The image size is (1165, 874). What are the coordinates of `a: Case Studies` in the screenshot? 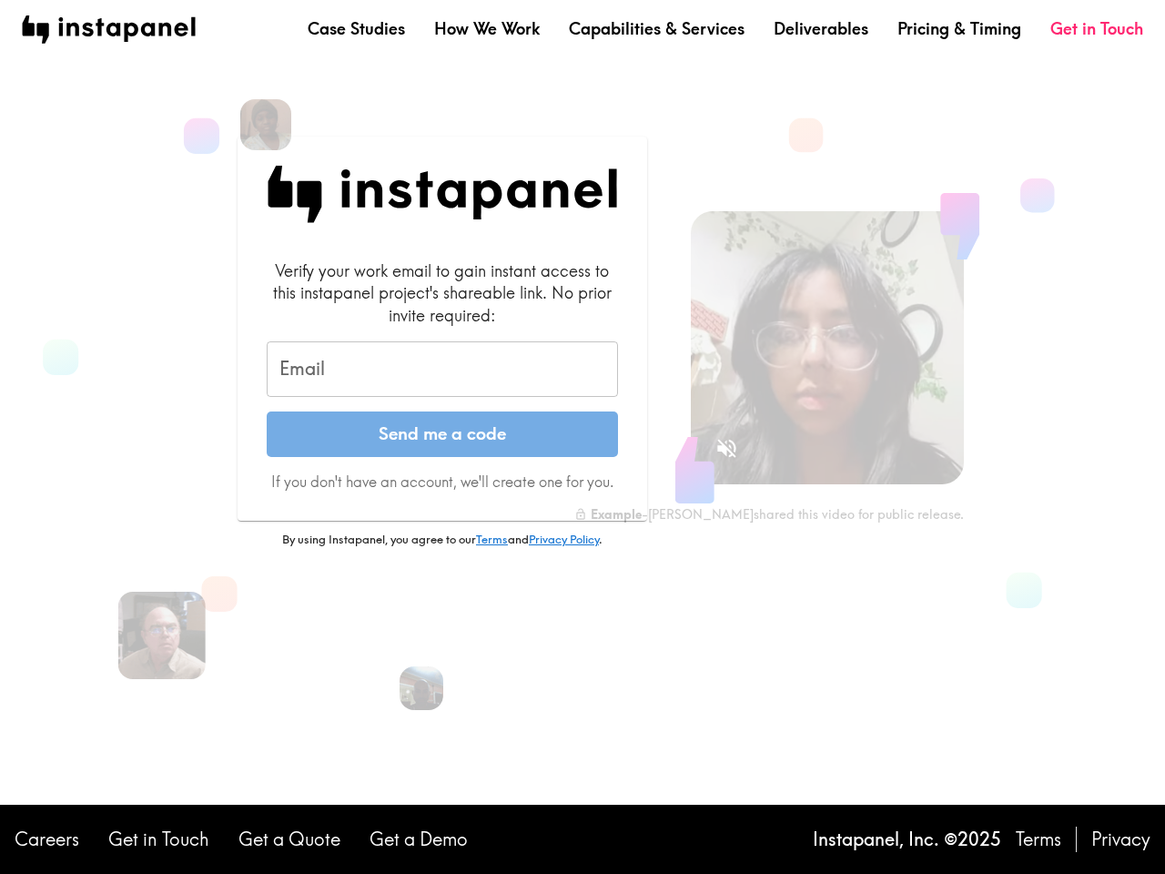 It's located at (356, 28).